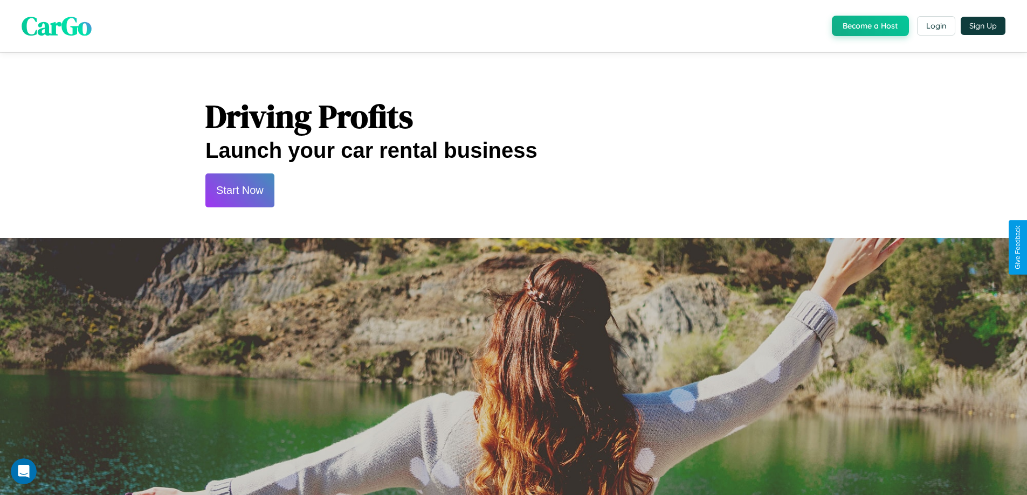  Describe the element at coordinates (936, 26) in the screenshot. I see `button: Login` at that location.